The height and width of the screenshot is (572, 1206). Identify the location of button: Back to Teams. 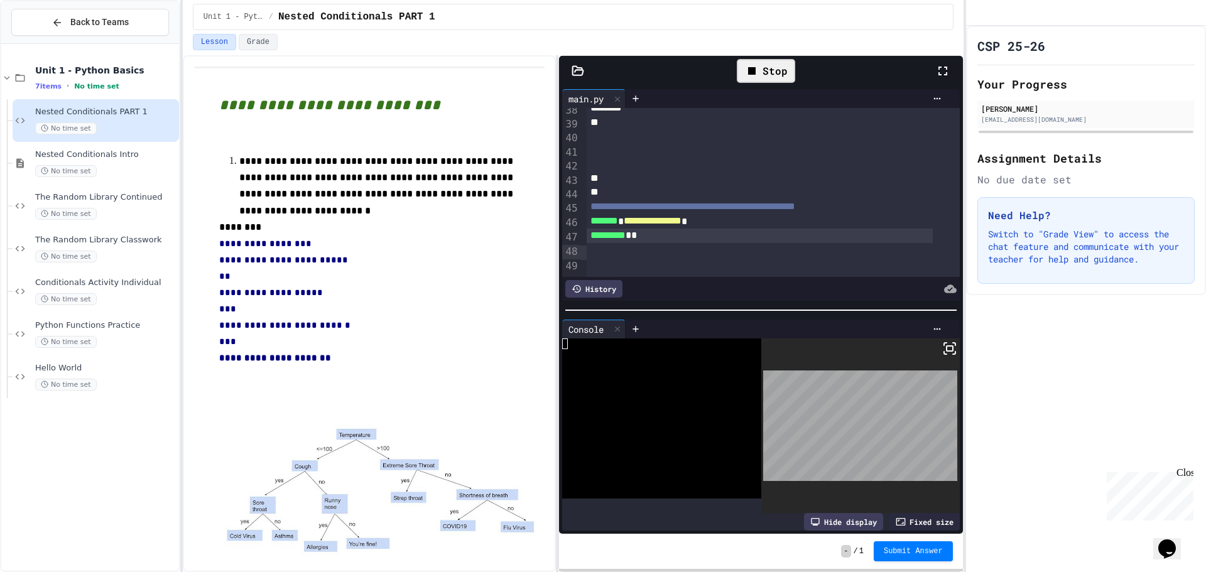
(90, 22).